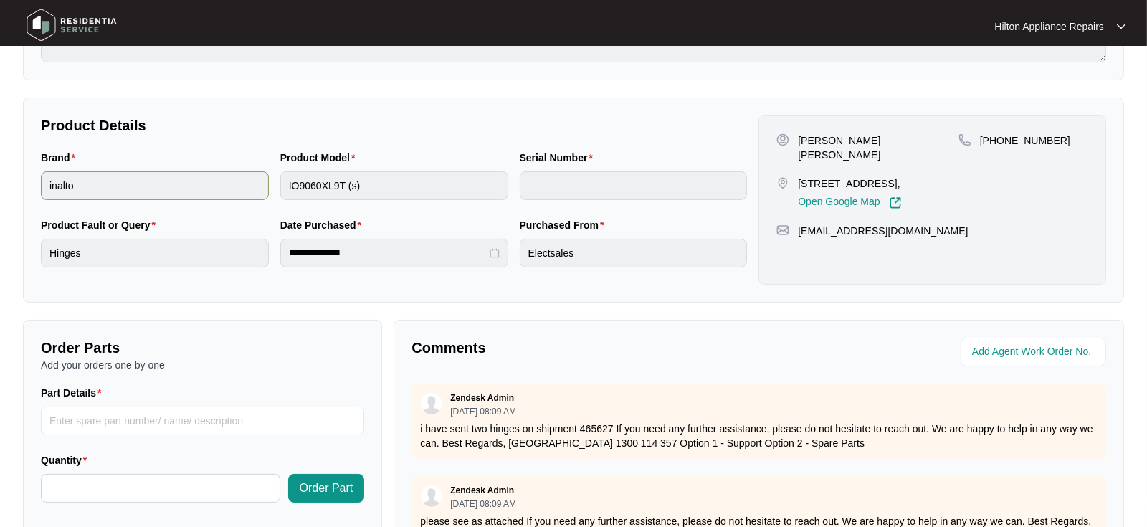 This screenshot has height=527, width=1147. Describe the element at coordinates (61, 158) in the screenshot. I see `label: Brand` at that location.